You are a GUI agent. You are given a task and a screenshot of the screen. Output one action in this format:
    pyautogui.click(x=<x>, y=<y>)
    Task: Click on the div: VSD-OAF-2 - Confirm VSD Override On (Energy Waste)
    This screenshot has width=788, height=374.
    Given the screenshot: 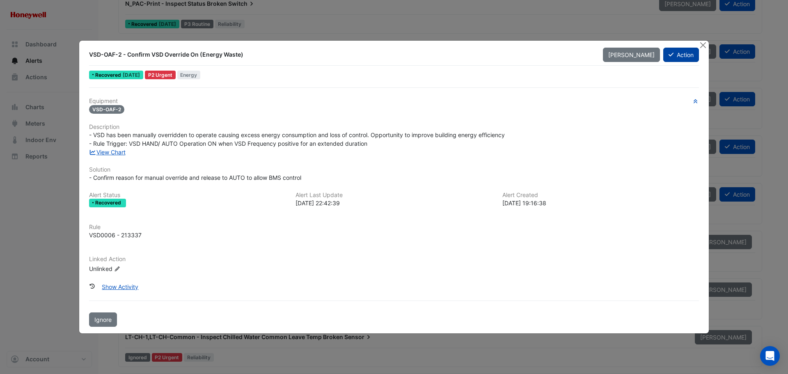 What is the action you would take?
    pyautogui.click(x=341, y=55)
    